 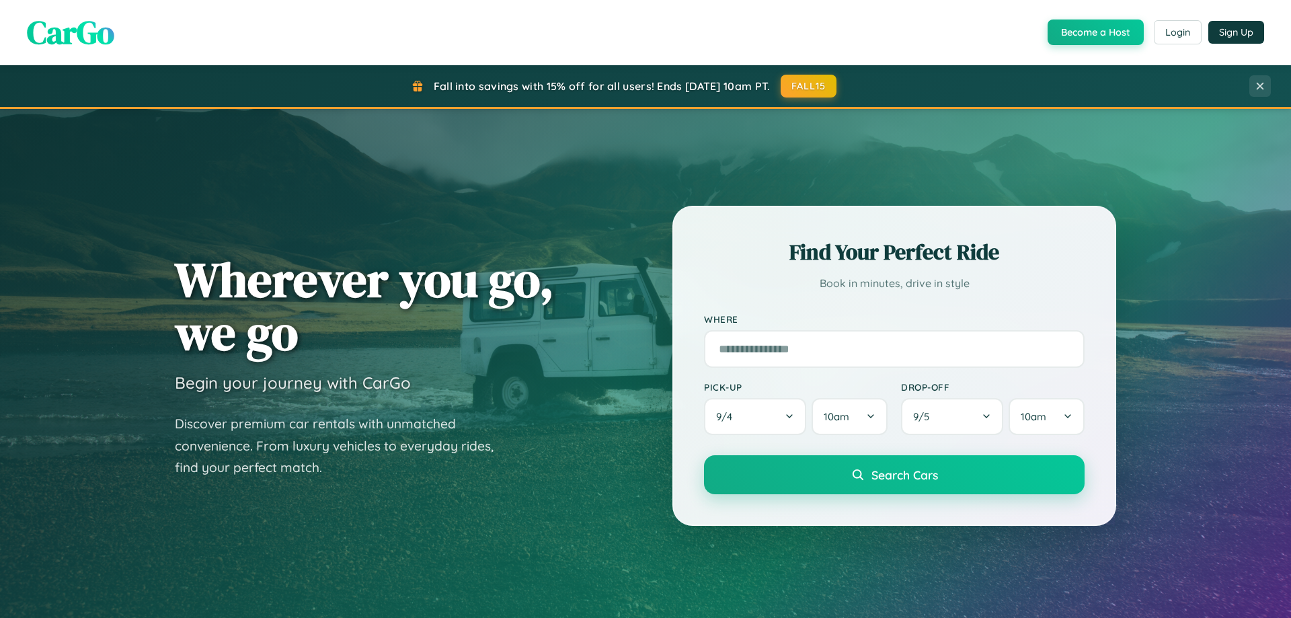 What do you see at coordinates (796, 387) in the screenshot?
I see `label: Pick-up` at bounding box center [796, 387].